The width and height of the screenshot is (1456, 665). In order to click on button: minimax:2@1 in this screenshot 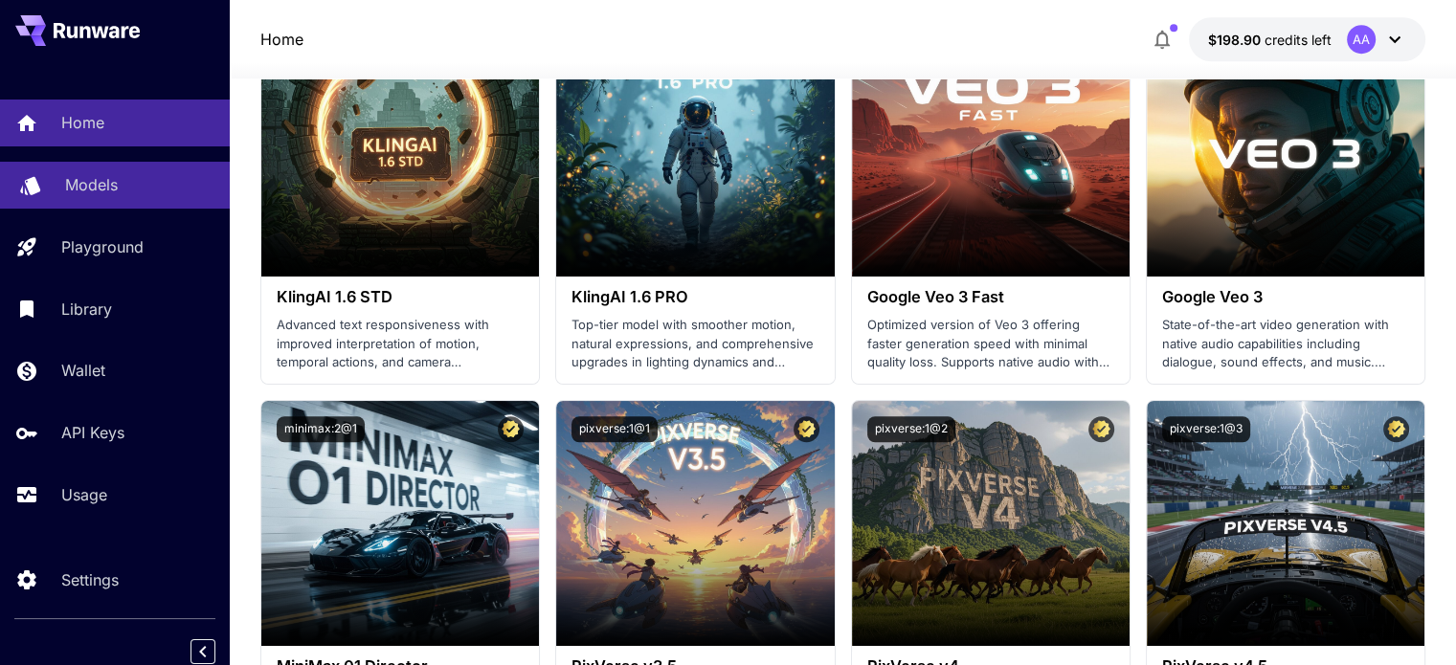, I will do `click(321, 429)`.